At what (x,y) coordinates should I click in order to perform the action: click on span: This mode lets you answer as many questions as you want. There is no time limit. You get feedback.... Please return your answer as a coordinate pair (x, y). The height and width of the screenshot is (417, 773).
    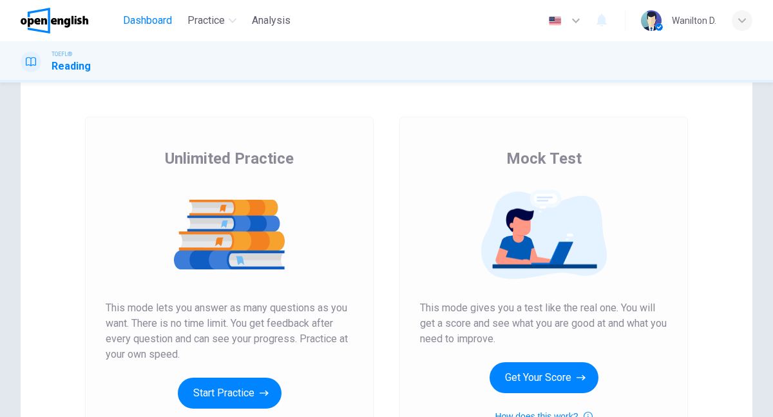
    Looking at the image, I should click on (229, 331).